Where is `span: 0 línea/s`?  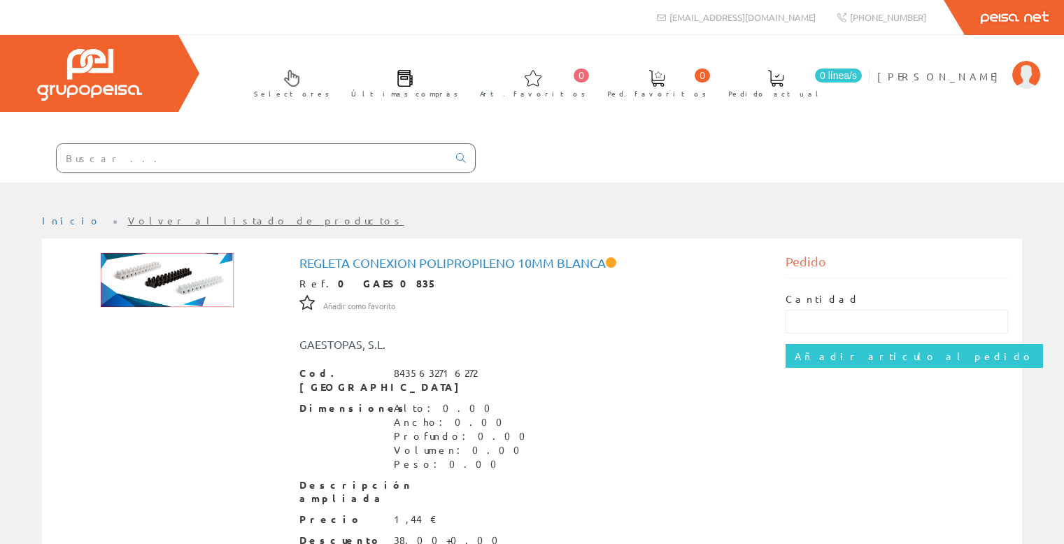 span: 0 línea/s is located at coordinates (838, 76).